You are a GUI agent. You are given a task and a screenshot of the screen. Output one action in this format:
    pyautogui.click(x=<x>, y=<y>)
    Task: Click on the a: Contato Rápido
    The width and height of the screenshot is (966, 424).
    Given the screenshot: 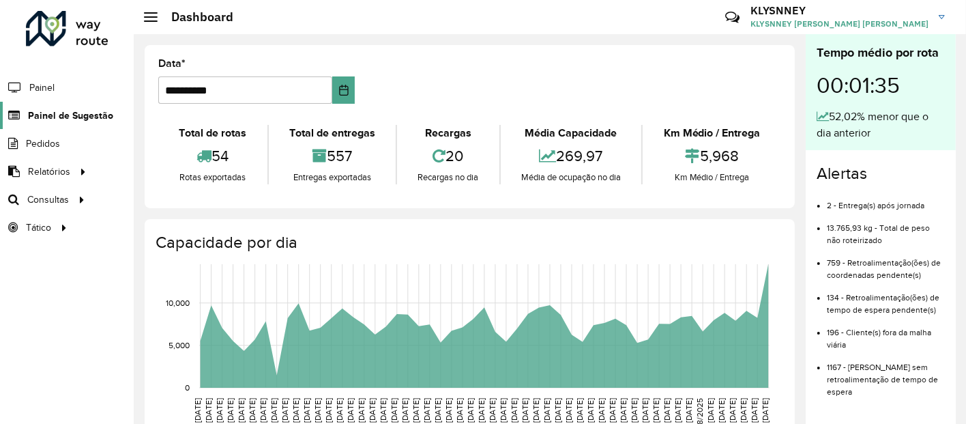 What is the action you would take?
    pyautogui.click(x=732, y=17)
    